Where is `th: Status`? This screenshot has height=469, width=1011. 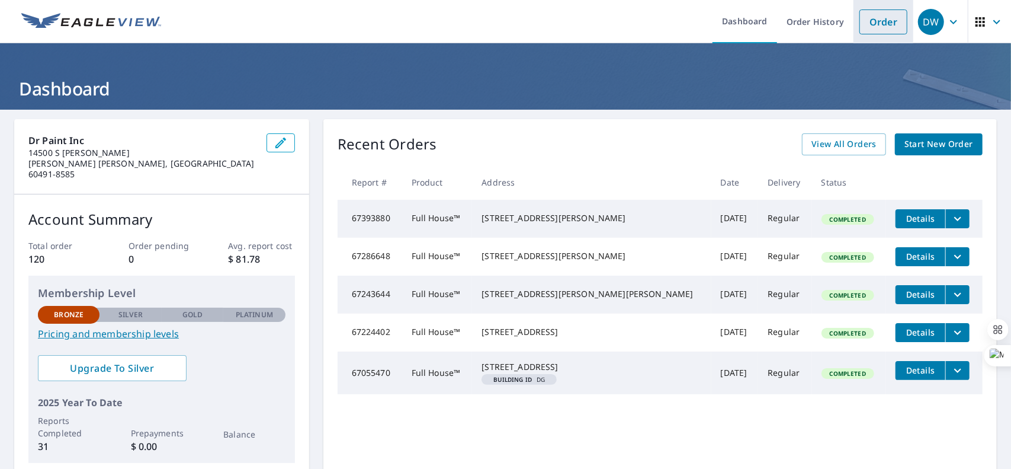
th: Status is located at coordinates (849, 182).